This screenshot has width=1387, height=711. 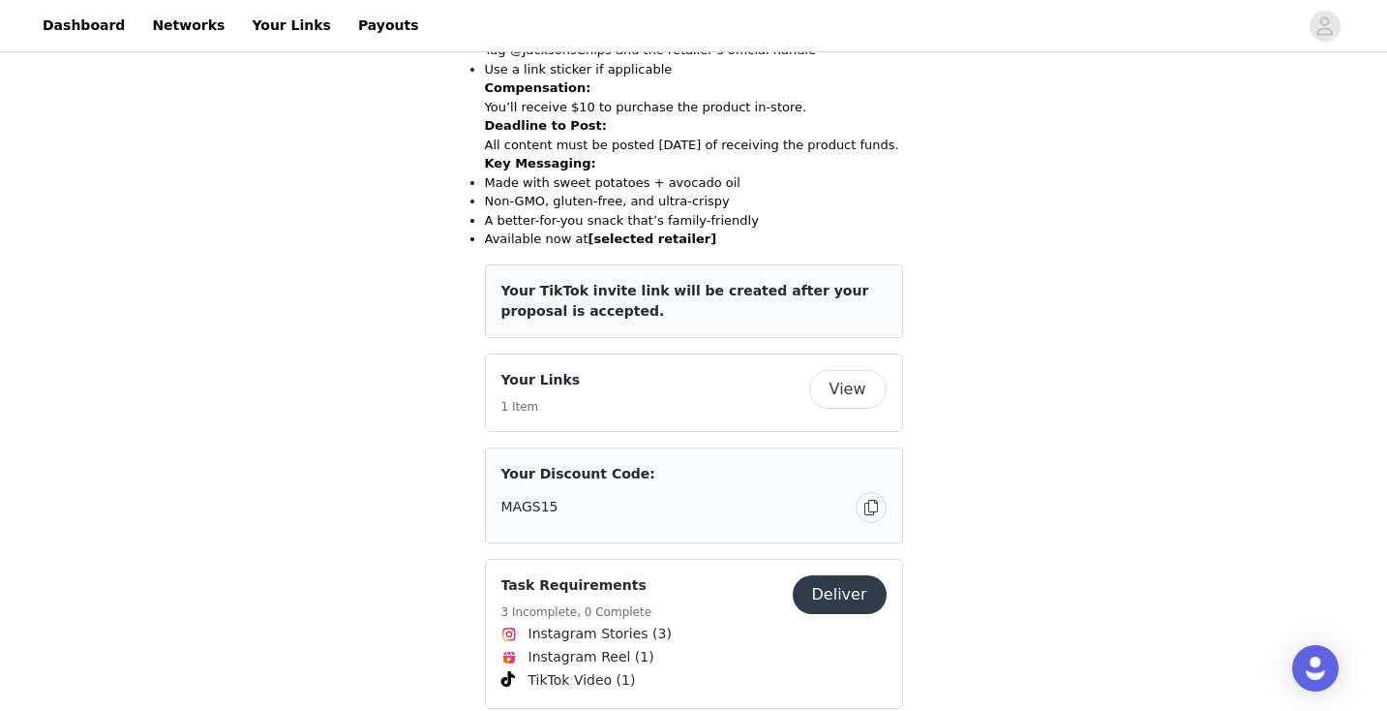 What do you see at coordinates (541, 379) in the screenshot?
I see `h4: Your Links` at bounding box center [541, 379].